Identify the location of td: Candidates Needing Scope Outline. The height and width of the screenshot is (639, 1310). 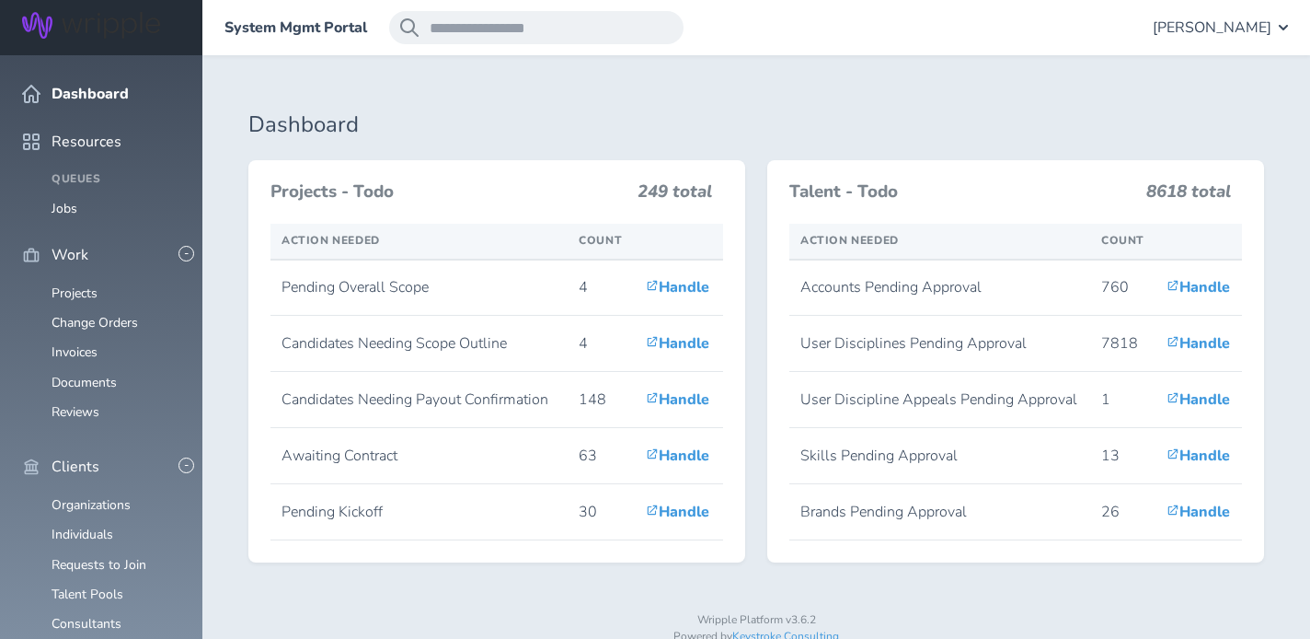
(419, 343).